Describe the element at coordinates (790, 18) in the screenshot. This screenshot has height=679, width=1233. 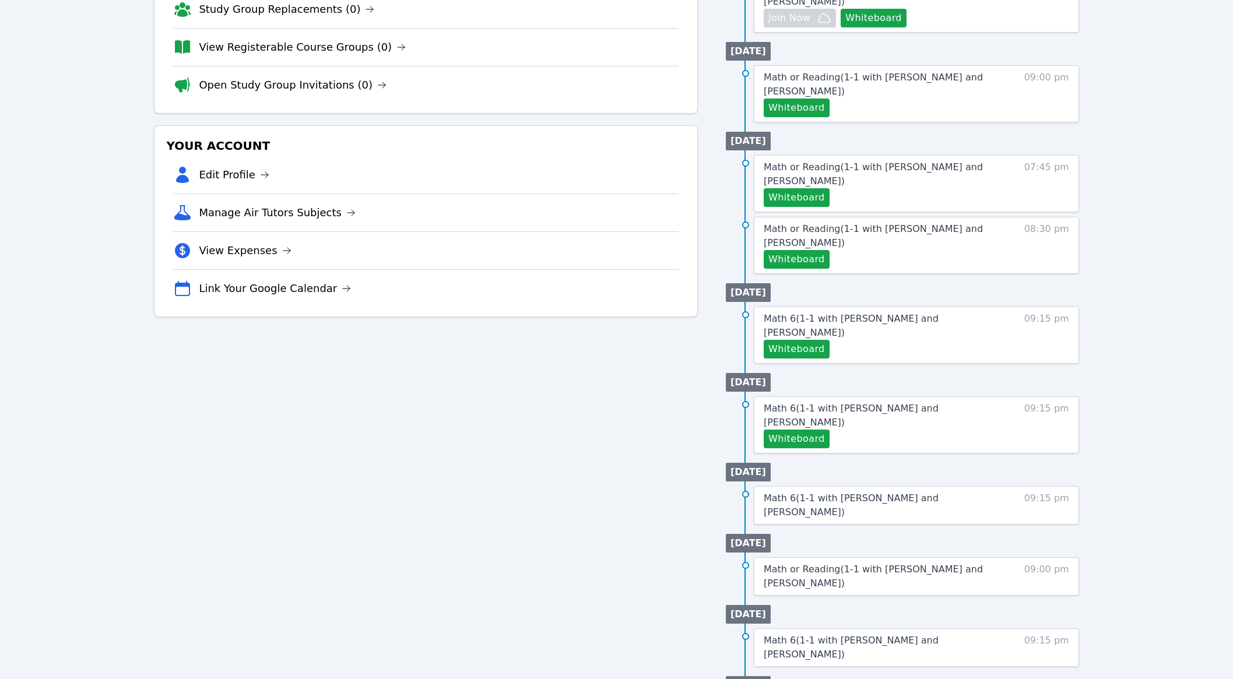
I see `span: Join Now` at that location.